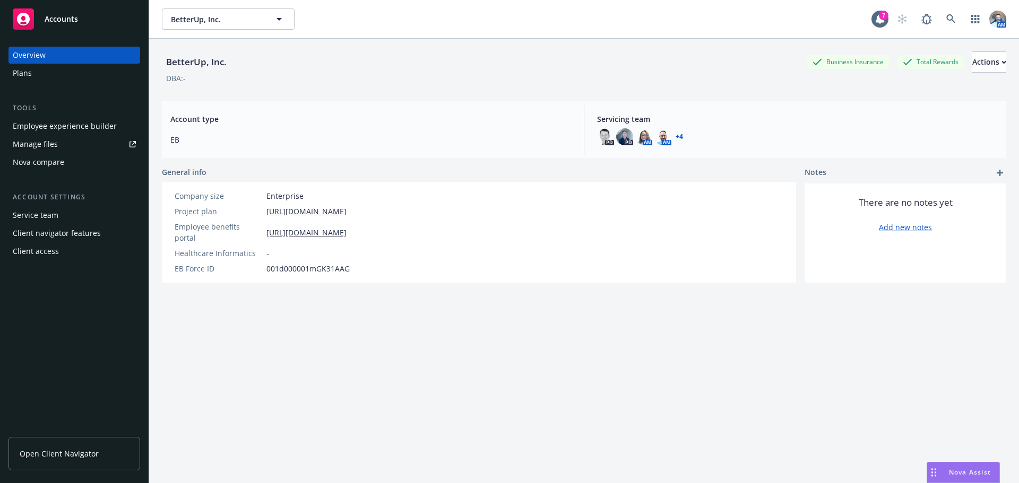 The image size is (1019, 483). Describe the element at coordinates (74, 251) in the screenshot. I see `a: Client access` at that location.